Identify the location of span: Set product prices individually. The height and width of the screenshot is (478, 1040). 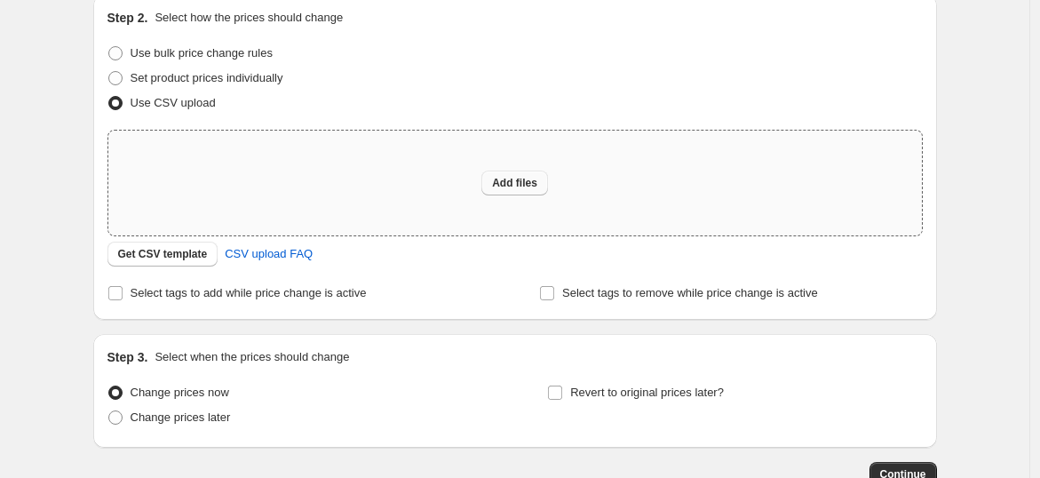
(207, 77).